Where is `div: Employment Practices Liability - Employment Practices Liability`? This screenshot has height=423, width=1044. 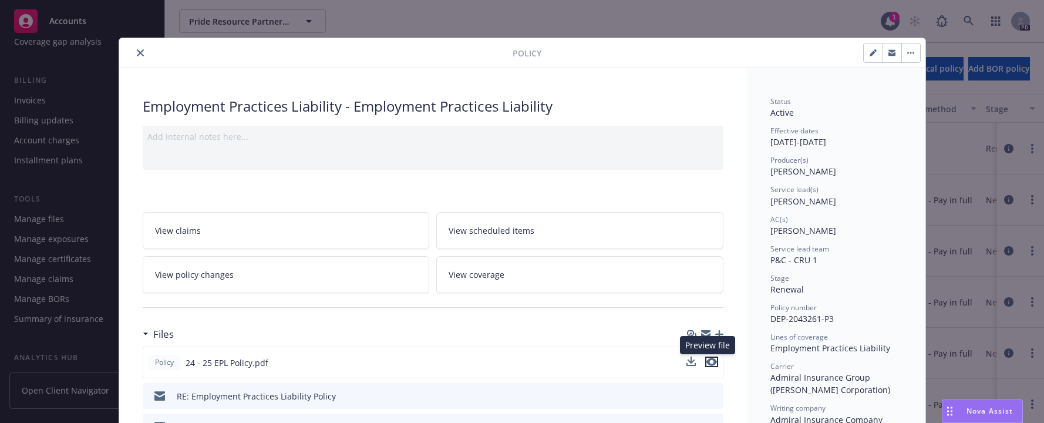 div: Employment Practices Liability - Employment Practices Liability is located at coordinates (433, 106).